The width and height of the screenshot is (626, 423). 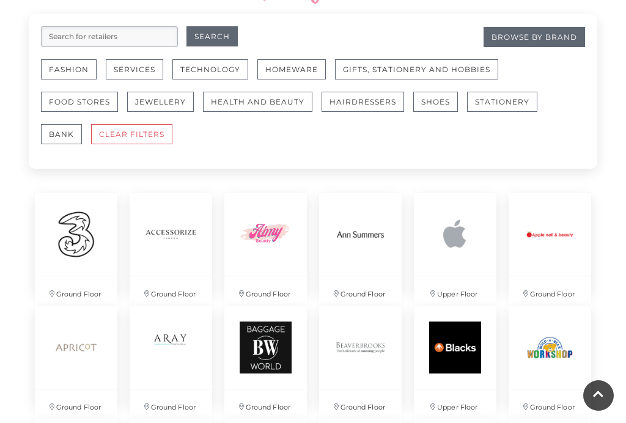 What do you see at coordinates (262, 108) in the screenshot?
I see `a: Health and Beauty` at bounding box center [262, 108].